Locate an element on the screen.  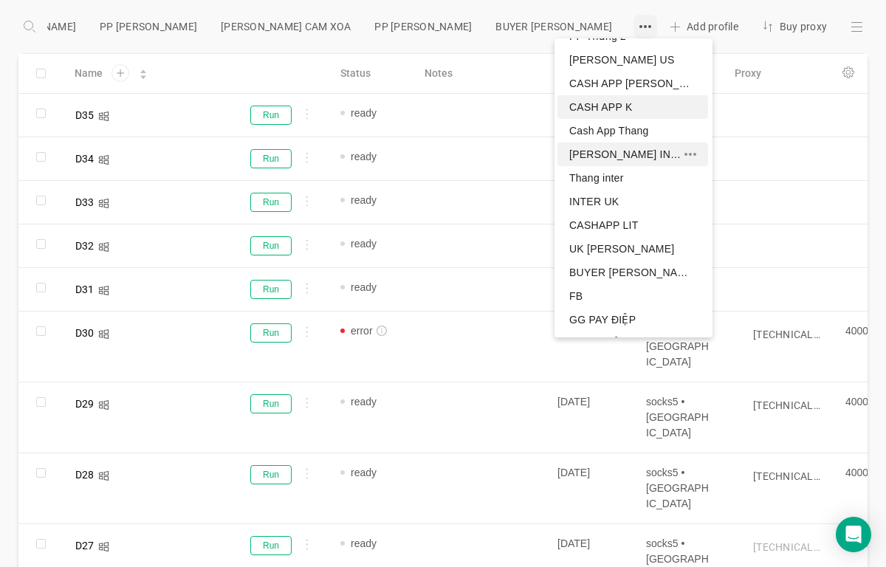
span: INTER UK is located at coordinates (594, 202).